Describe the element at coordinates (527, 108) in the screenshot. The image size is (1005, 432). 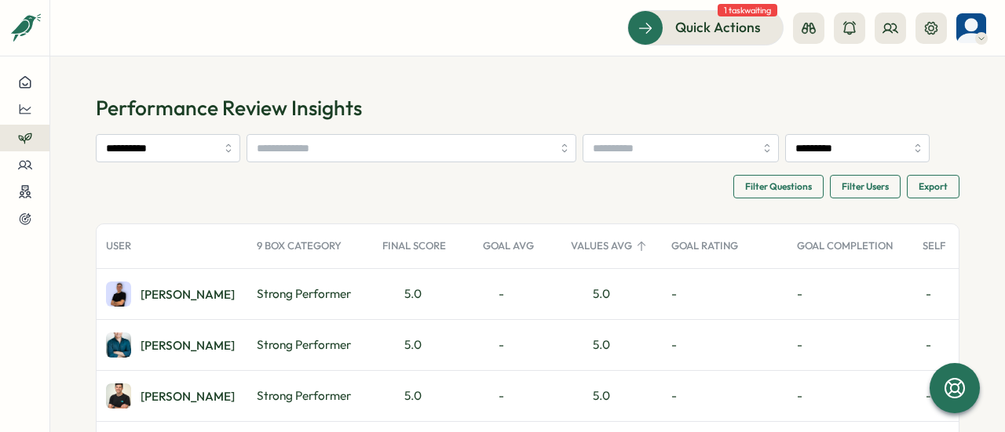
I see `h1: Performance Review Insights` at that location.